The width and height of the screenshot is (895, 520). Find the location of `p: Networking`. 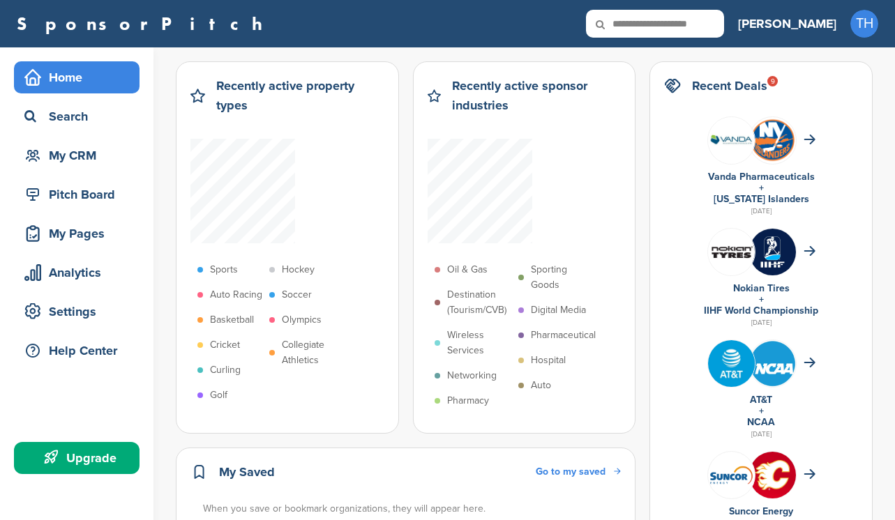

p: Networking is located at coordinates (471, 376).